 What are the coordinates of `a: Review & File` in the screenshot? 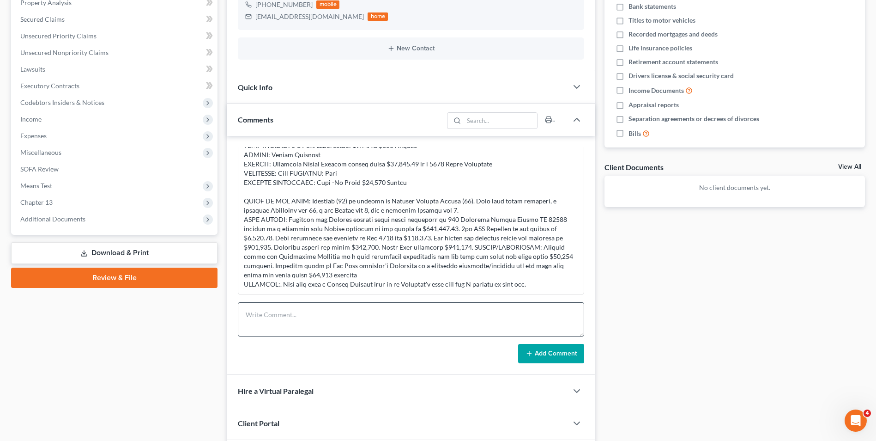 It's located at (114, 278).